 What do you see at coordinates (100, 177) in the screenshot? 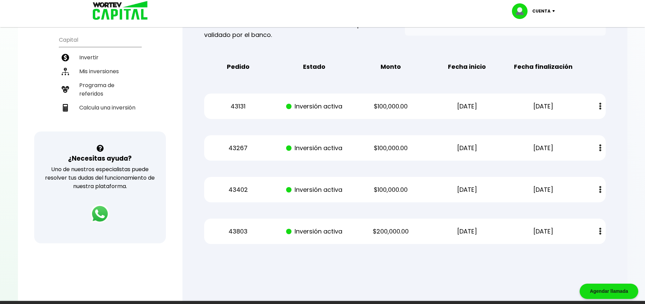
I see `p: Uno de nuestros especialistas puede resolver tus dudas del funcionamiento de nuestra plataforma.` at bounding box center [100, 177].